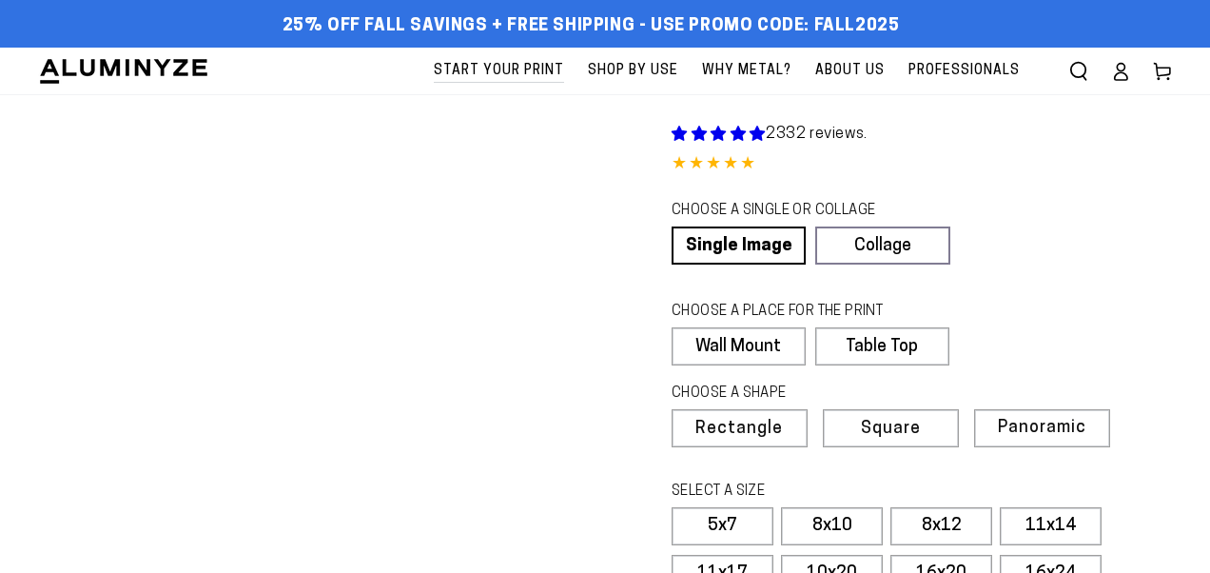 Image resolution: width=1210 pixels, height=573 pixels. What do you see at coordinates (499, 70) in the screenshot?
I see `a: Start Your Print` at bounding box center [499, 70].